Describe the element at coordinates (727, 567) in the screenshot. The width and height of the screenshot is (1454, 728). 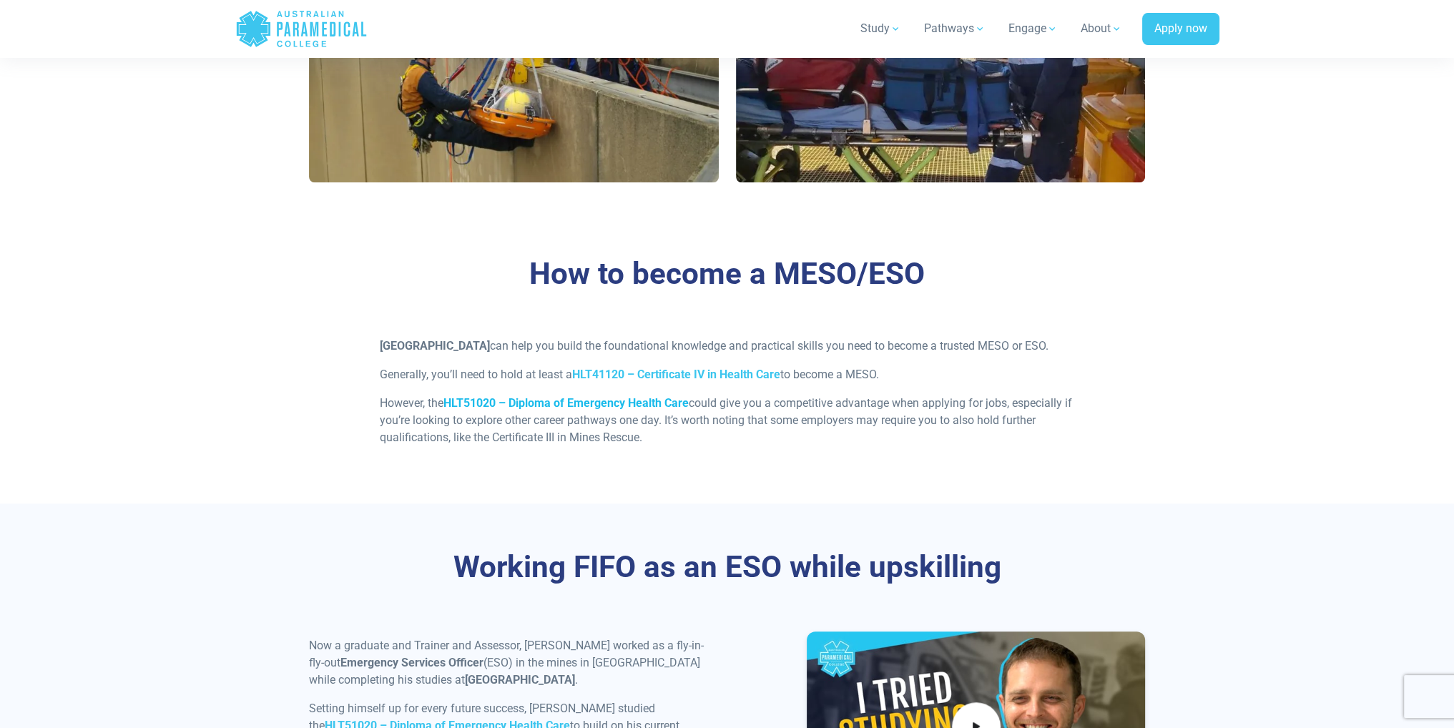
I see `h3: Working FIFO as an ESO while upskilling` at that location.